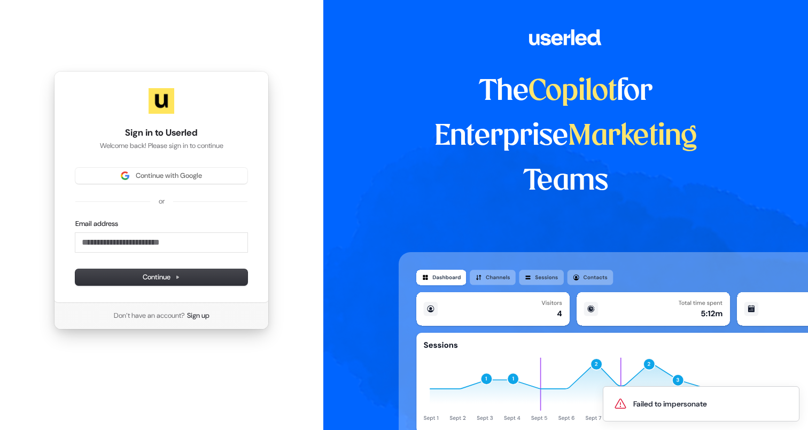 This screenshot has height=430, width=808. What do you see at coordinates (161, 201) in the screenshot?
I see `p: or` at bounding box center [161, 201].